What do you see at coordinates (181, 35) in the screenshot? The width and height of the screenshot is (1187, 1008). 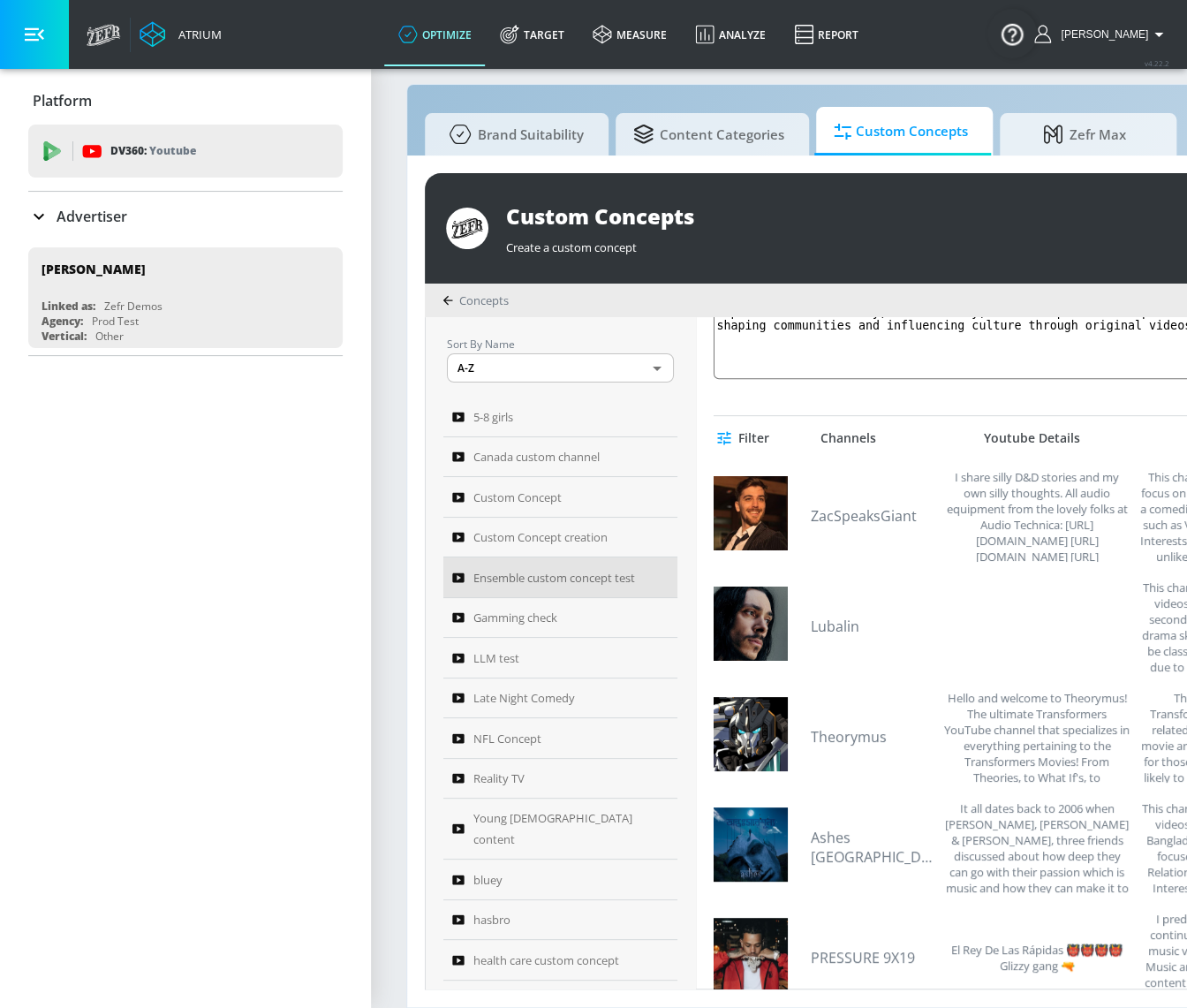 I see `a: Atrium` at bounding box center [181, 35].